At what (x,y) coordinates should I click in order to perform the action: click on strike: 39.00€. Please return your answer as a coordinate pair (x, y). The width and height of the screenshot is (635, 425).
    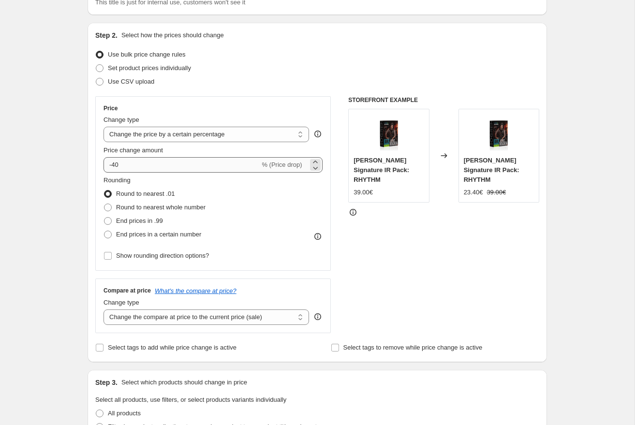
    Looking at the image, I should click on (496, 192).